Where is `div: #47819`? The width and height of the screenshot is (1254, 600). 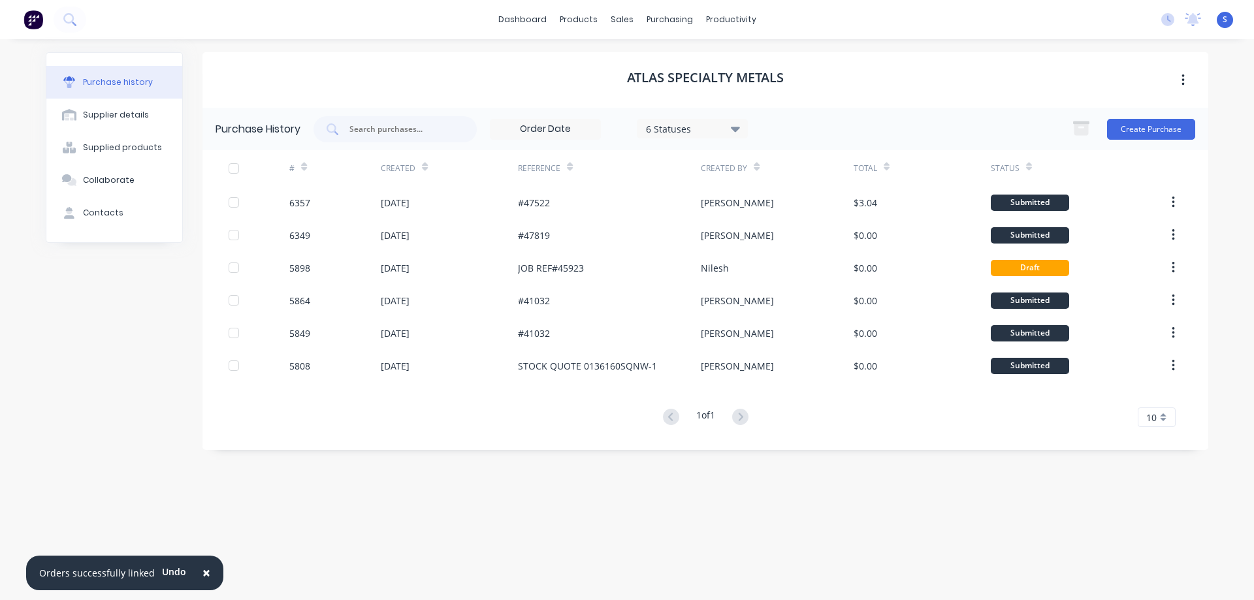 div: #47819 is located at coordinates (534, 235).